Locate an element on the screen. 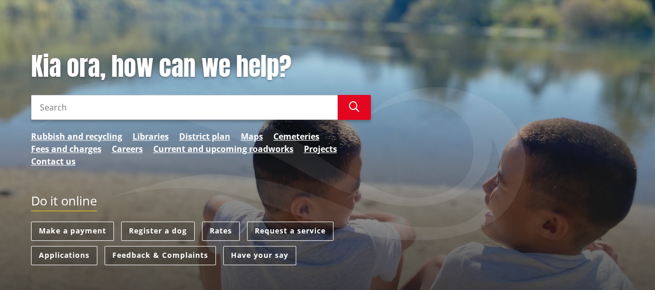 Image resolution: width=655 pixels, height=290 pixels. input: Search input is located at coordinates (184, 107).